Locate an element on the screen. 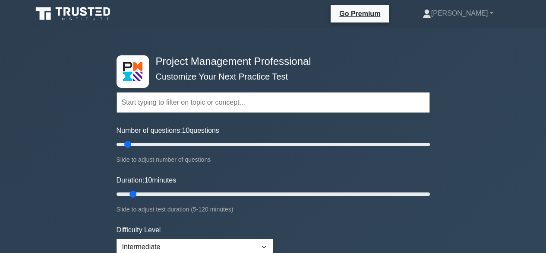  label: Number of questions: questions is located at coordinates (168, 130).